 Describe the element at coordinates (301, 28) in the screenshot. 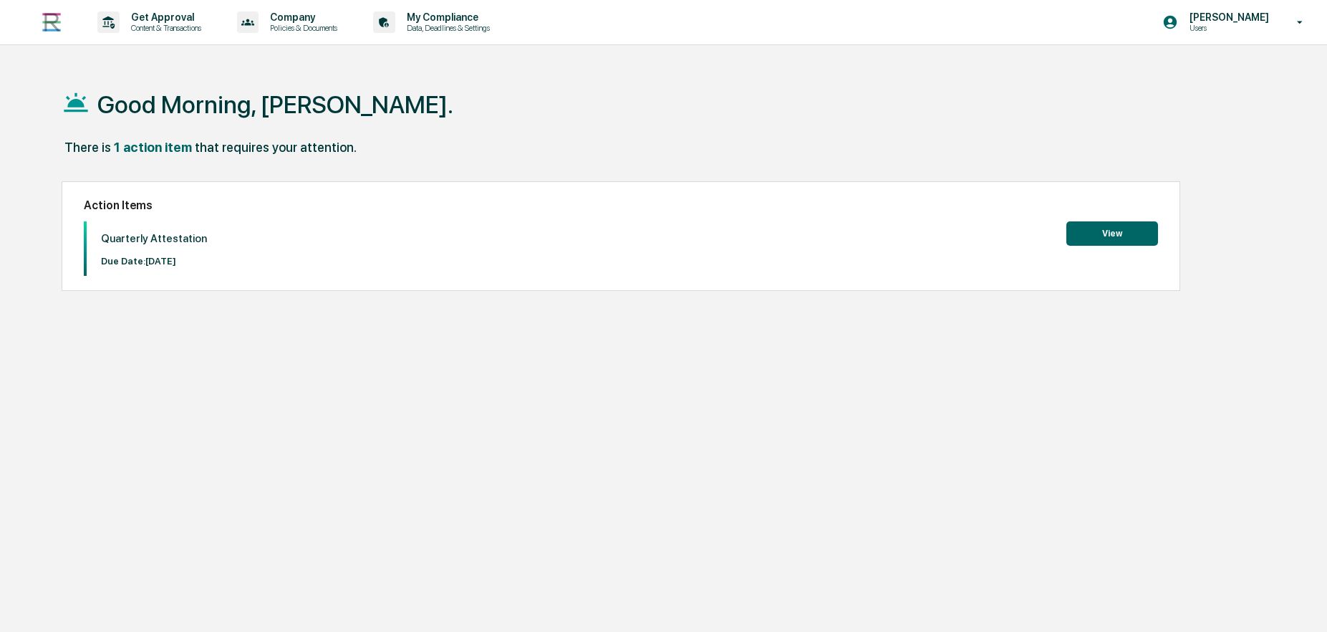

I see `p: Policies & Documents` at that location.